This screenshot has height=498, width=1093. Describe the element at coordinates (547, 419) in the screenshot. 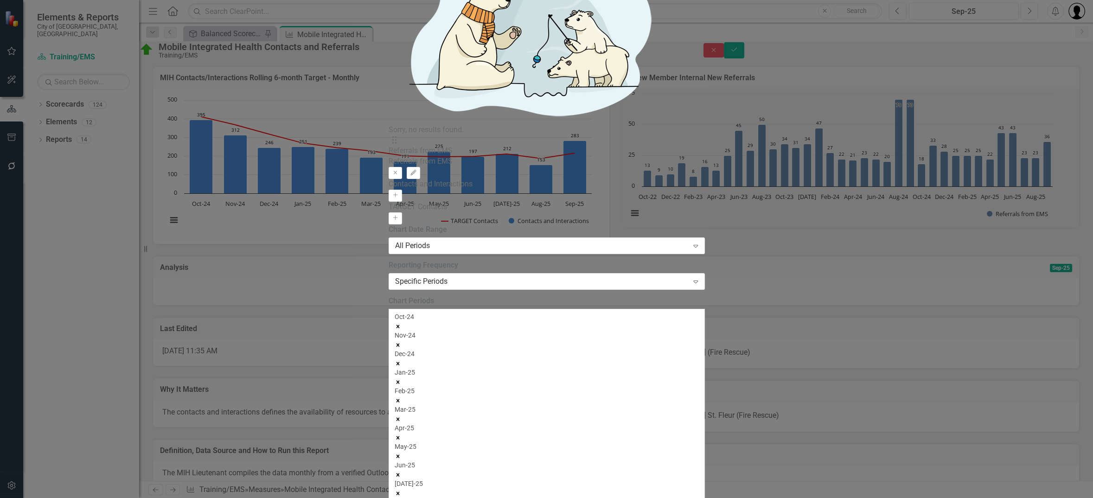

I see `div: Remove Mar-25` at that location.